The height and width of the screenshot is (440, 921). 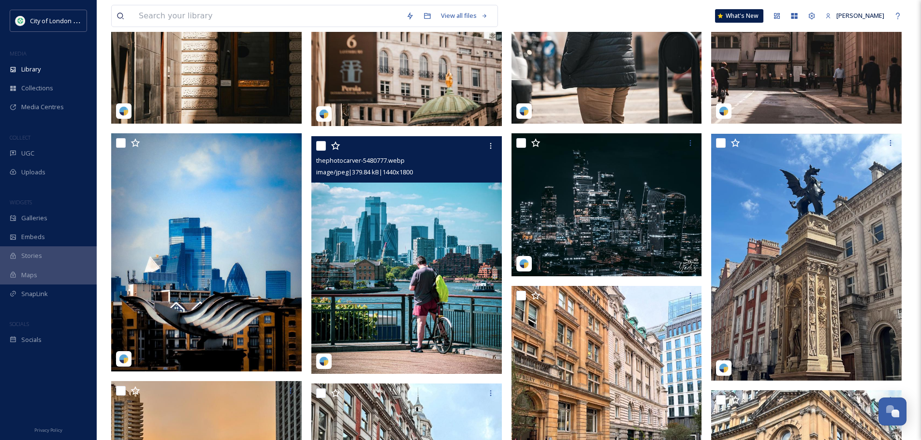 What do you see at coordinates (34, 218) in the screenshot?
I see `span: Galleries` at bounding box center [34, 218].